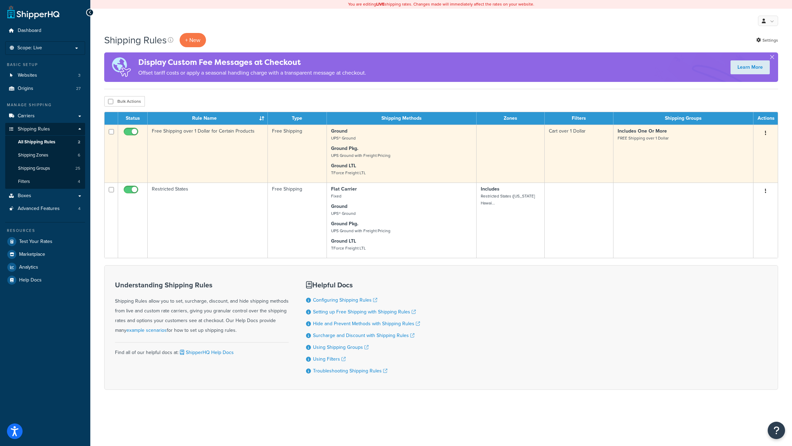  What do you see at coordinates (24, 182) in the screenshot?
I see `span: Filters` at bounding box center [24, 182].